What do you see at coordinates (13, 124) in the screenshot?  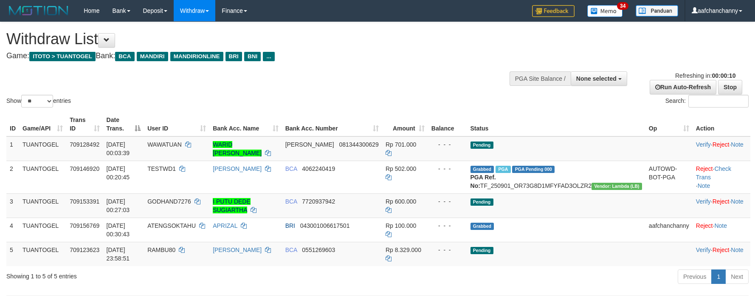 I see `th: ID` at bounding box center [13, 124].